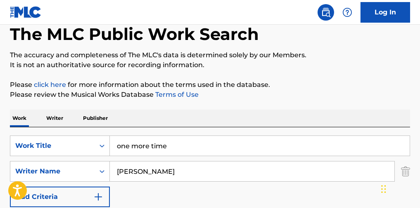  Describe the element at coordinates (325, 12) in the screenshot. I see `img: search` at that location.